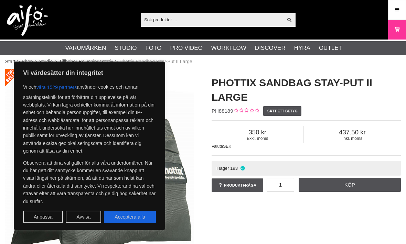 The image size is (406, 244). Describe the element at coordinates (156, 62) in the screenshot. I see `span: Phottix Sandbag Stay-Put II Large` at that location.